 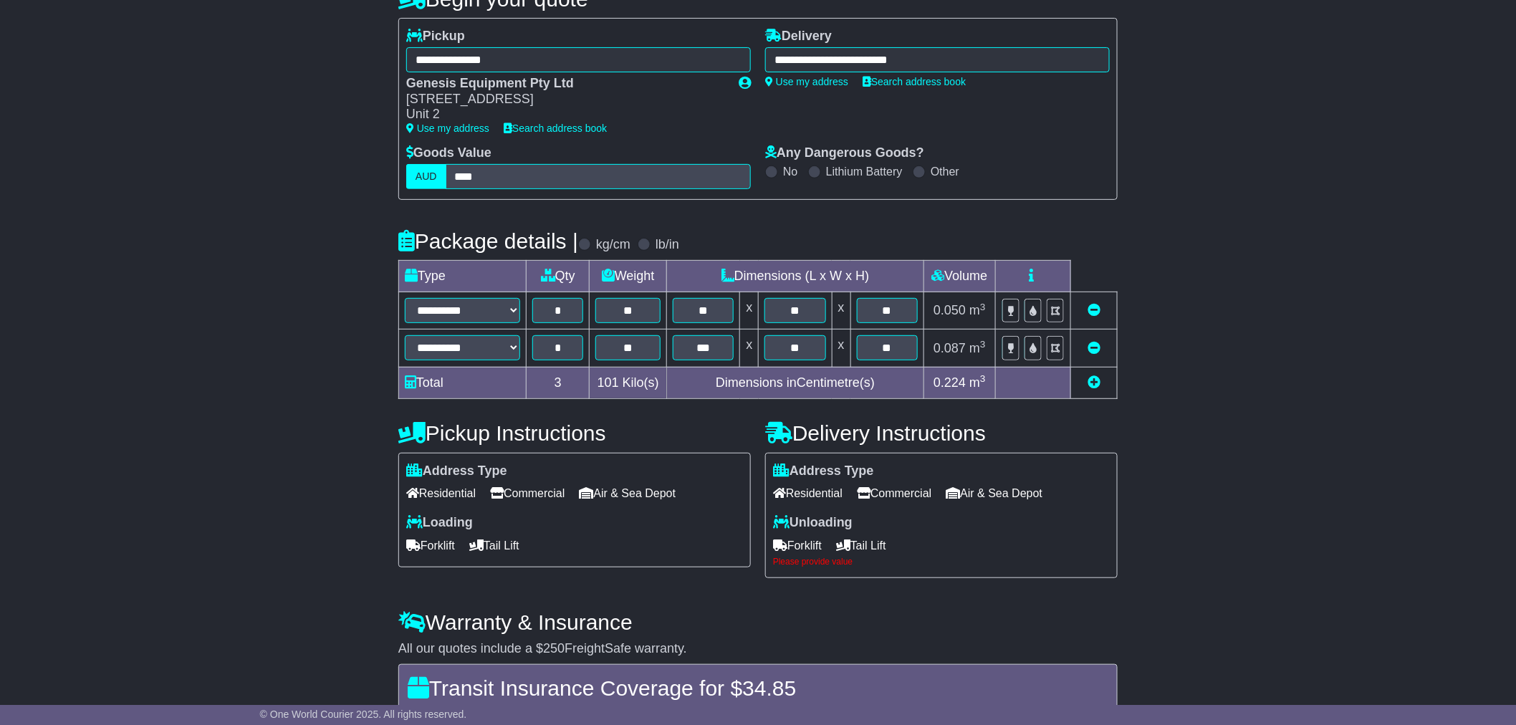 What do you see at coordinates (864, 171) in the screenshot?
I see `label: Lithium Battery` at bounding box center [864, 171].